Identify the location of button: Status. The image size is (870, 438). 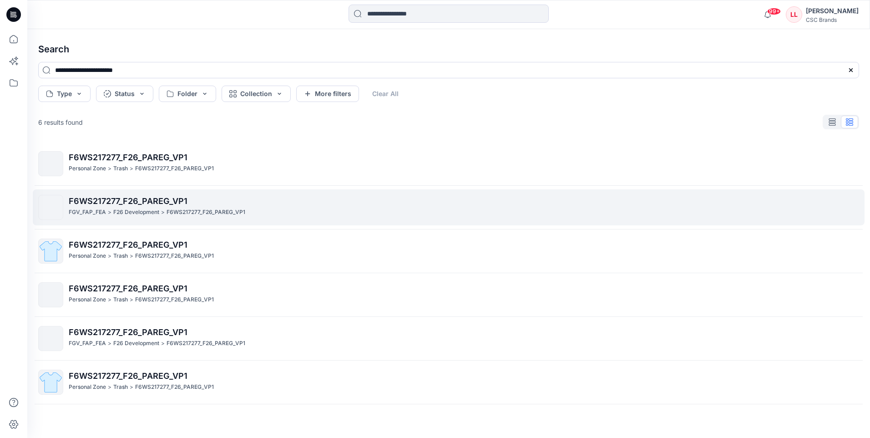
(125, 94).